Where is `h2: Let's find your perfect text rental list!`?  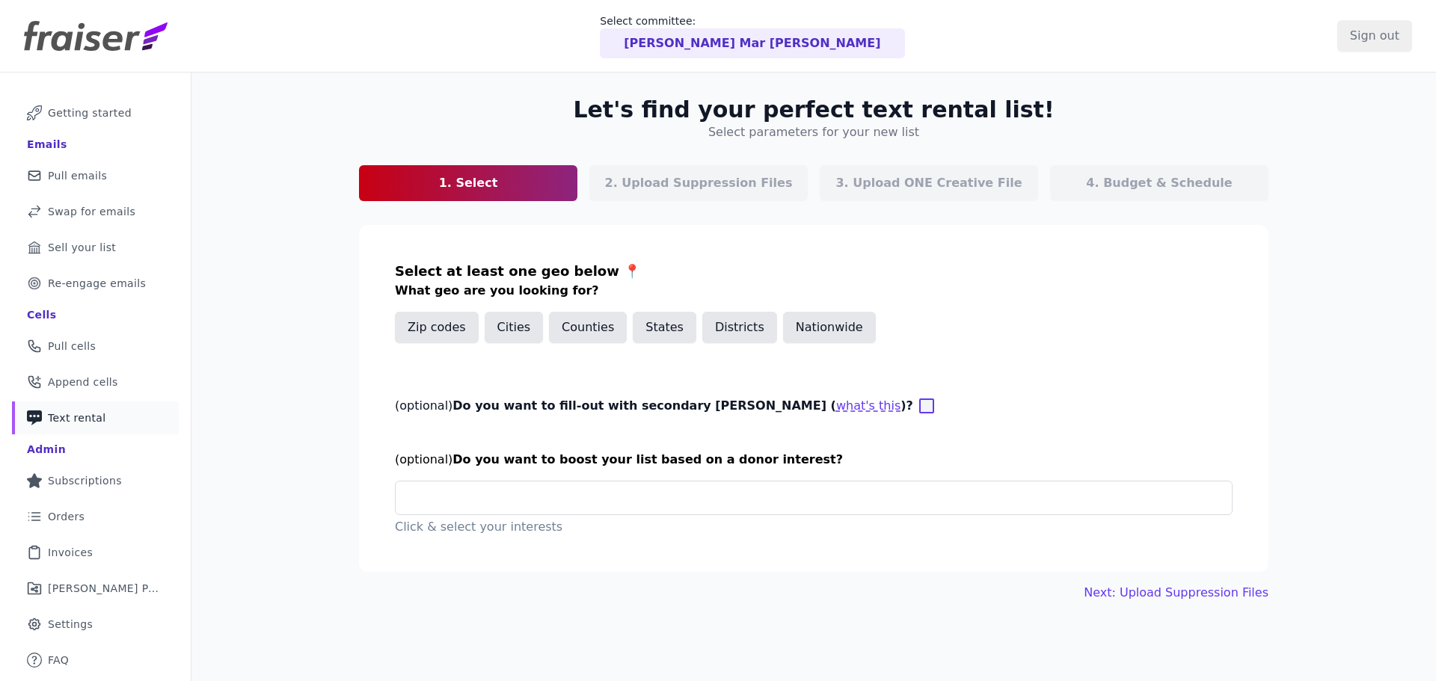
h2: Let's find your perfect text rental list! is located at coordinates (813, 110).